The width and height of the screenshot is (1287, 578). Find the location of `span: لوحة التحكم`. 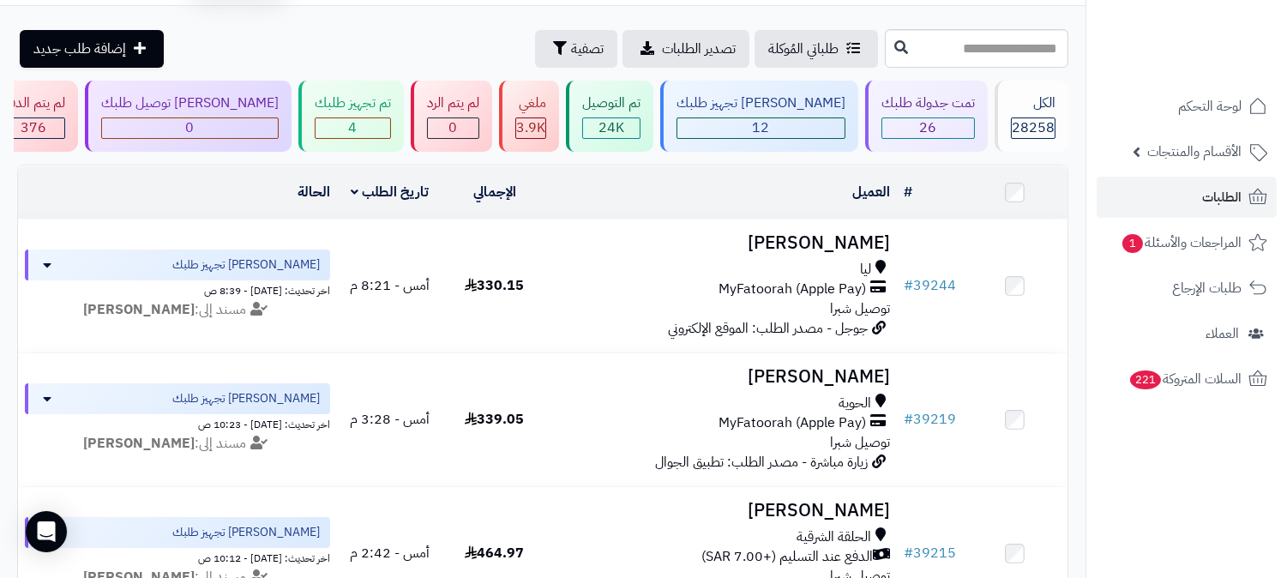

span: لوحة التحكم is located at coordinates (1210, 106).